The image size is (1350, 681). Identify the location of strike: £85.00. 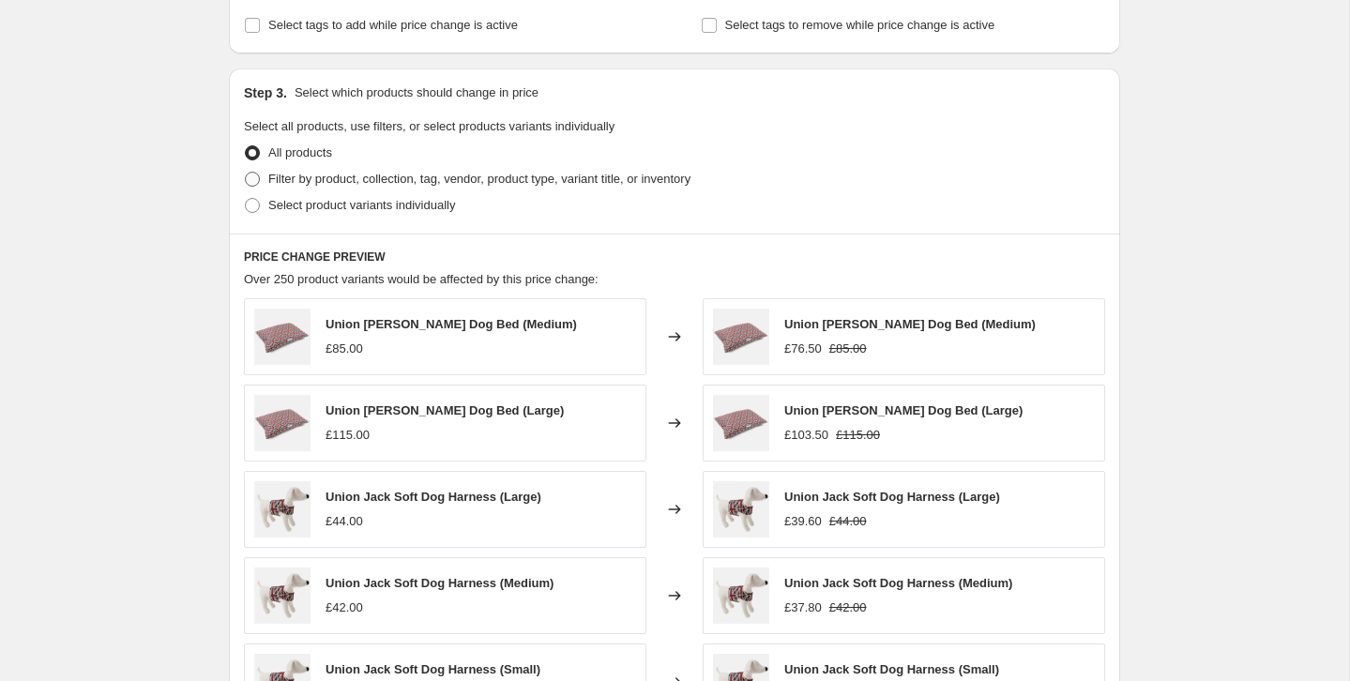
(848, 349).